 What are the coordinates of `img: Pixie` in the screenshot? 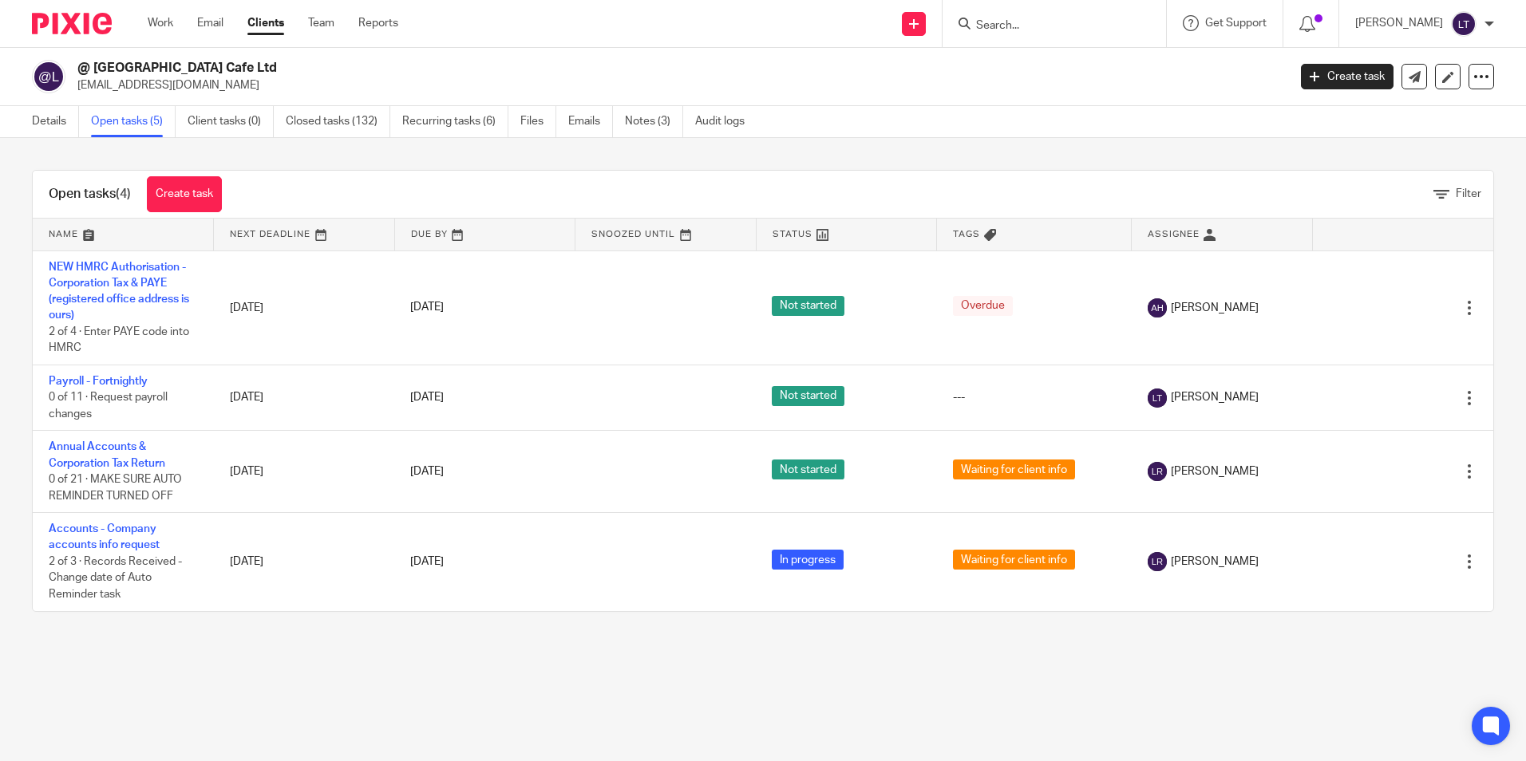 It's located at (72, 23).